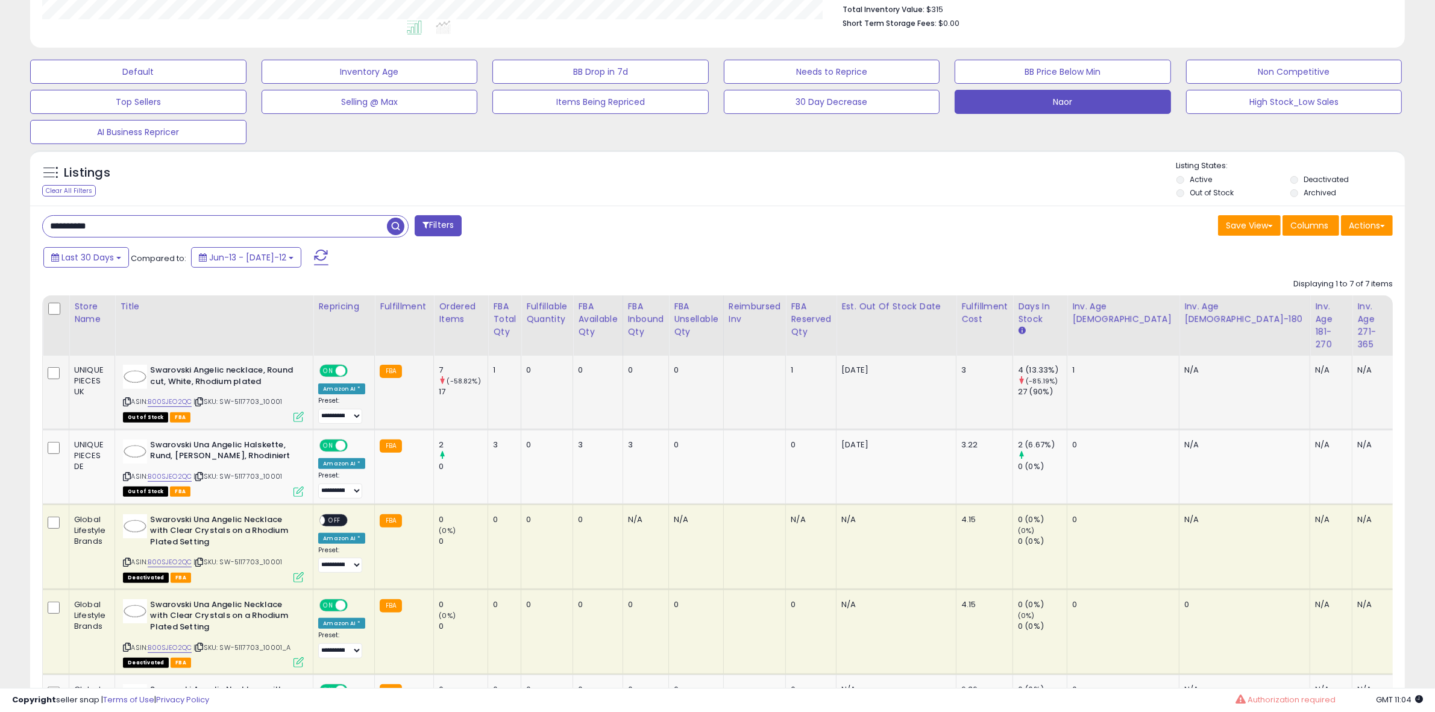 The height and width of the screenshot is (712, 1435). Describe the element at coordinates (1114, 8) in the screenshot. I see `li: $315` at that location.